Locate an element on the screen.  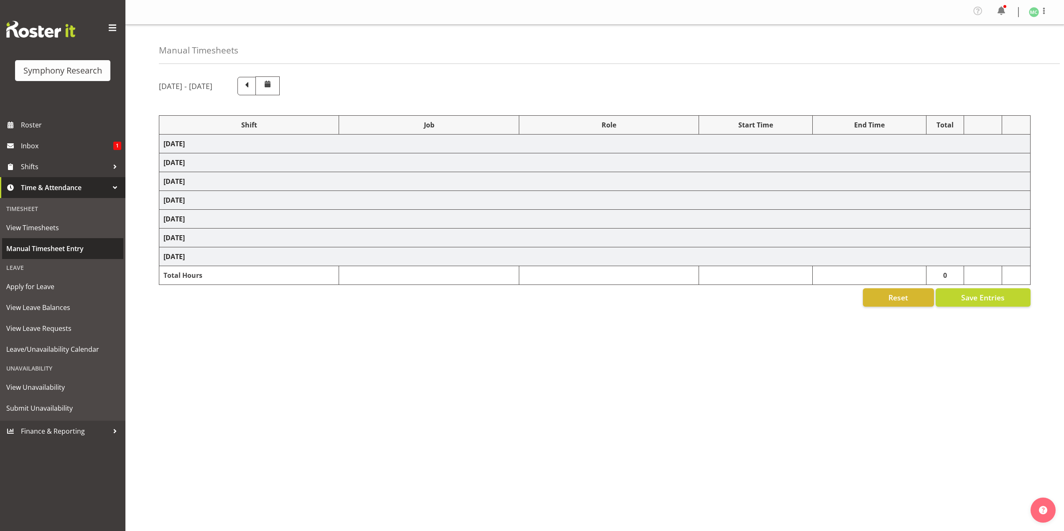
div: Start Time is located at coordinates (756, 125).